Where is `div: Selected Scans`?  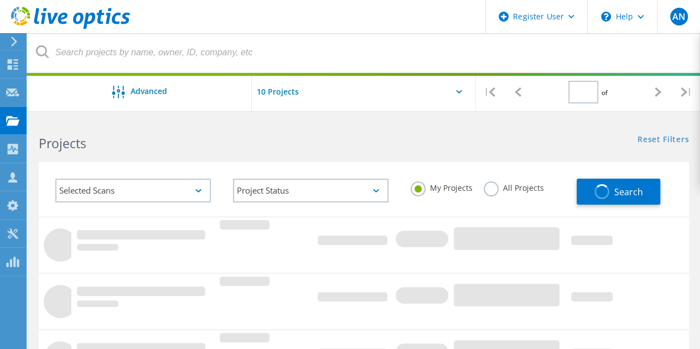 div: Selected Scans is located at coordinates (133, 190).